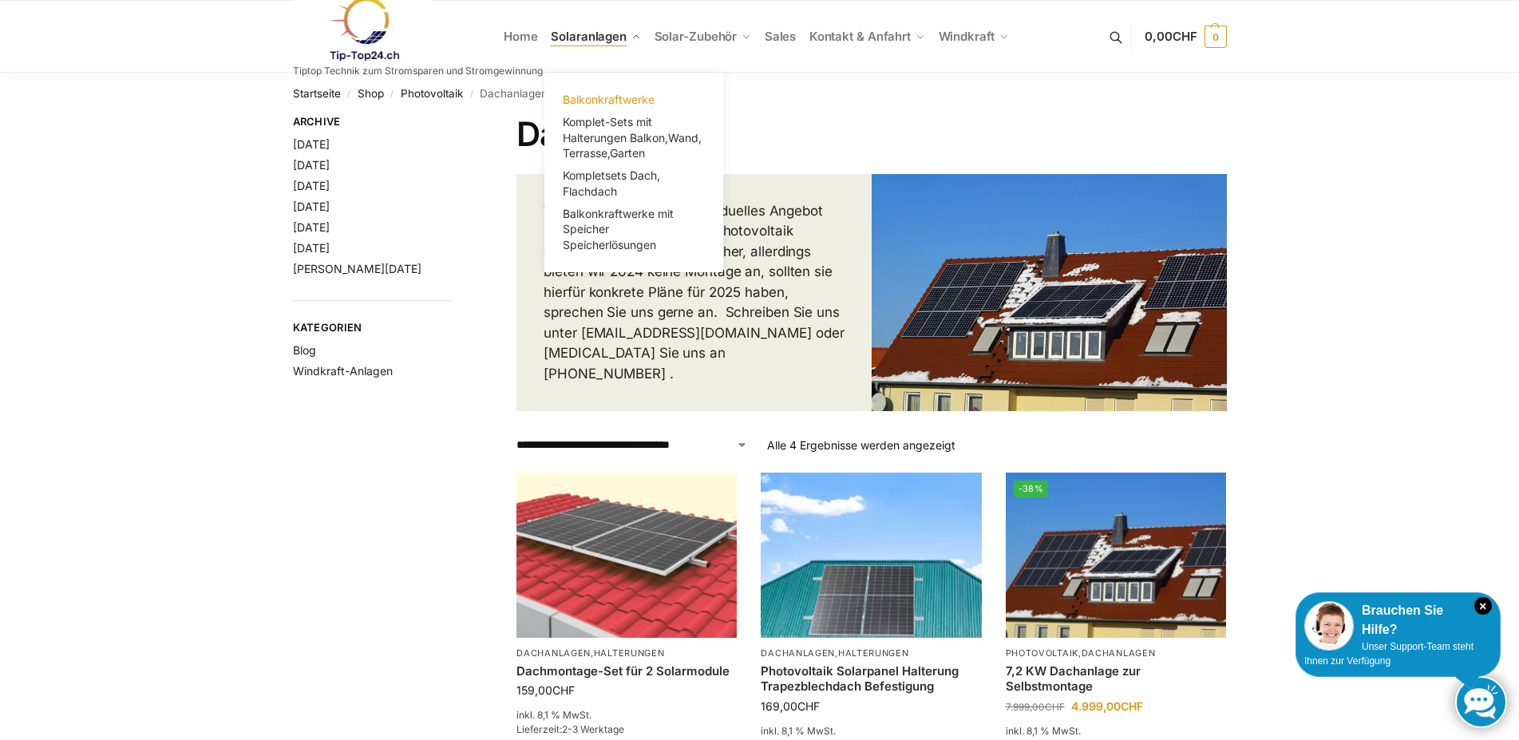  Describe the element at coordinates (760, 93) in the screenshot. I see `nav: Breadcrumb` at that location.